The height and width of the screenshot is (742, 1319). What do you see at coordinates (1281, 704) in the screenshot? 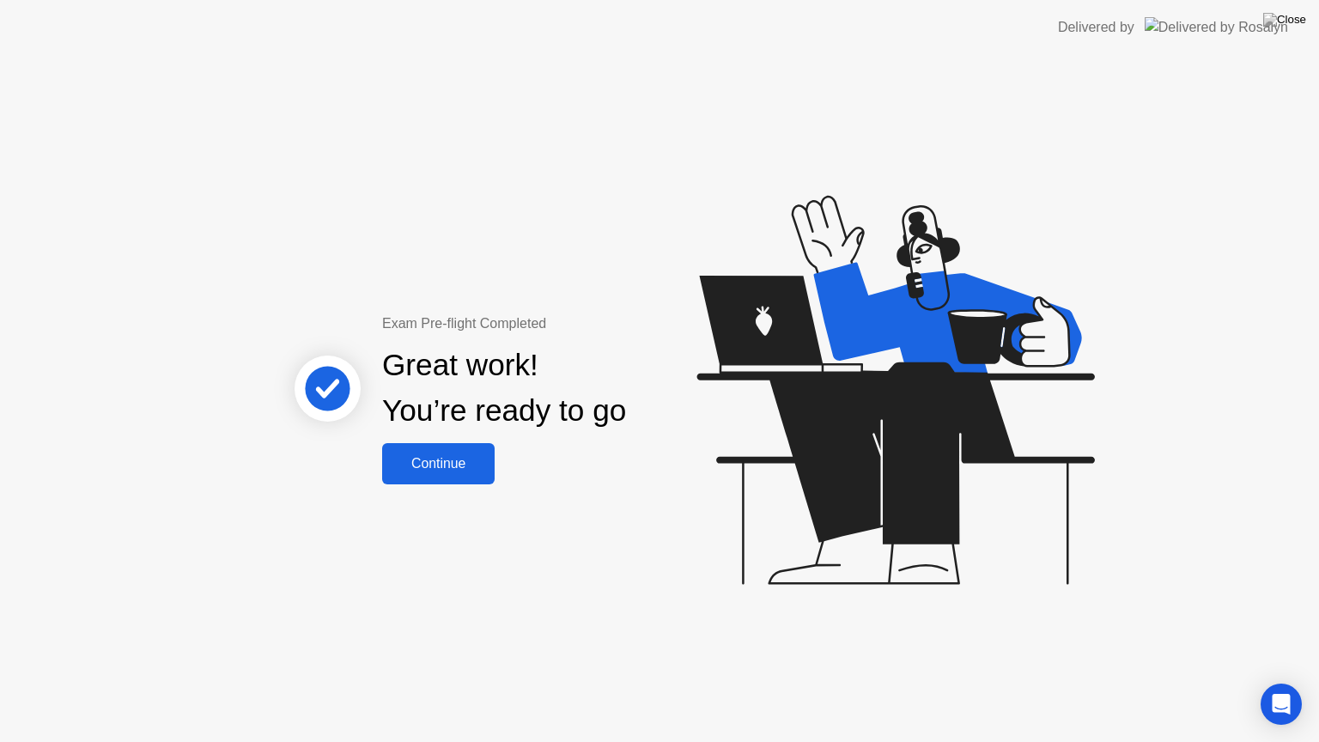
I see `div: Open Intercom Messenger` at bounding box center [1281, 704].